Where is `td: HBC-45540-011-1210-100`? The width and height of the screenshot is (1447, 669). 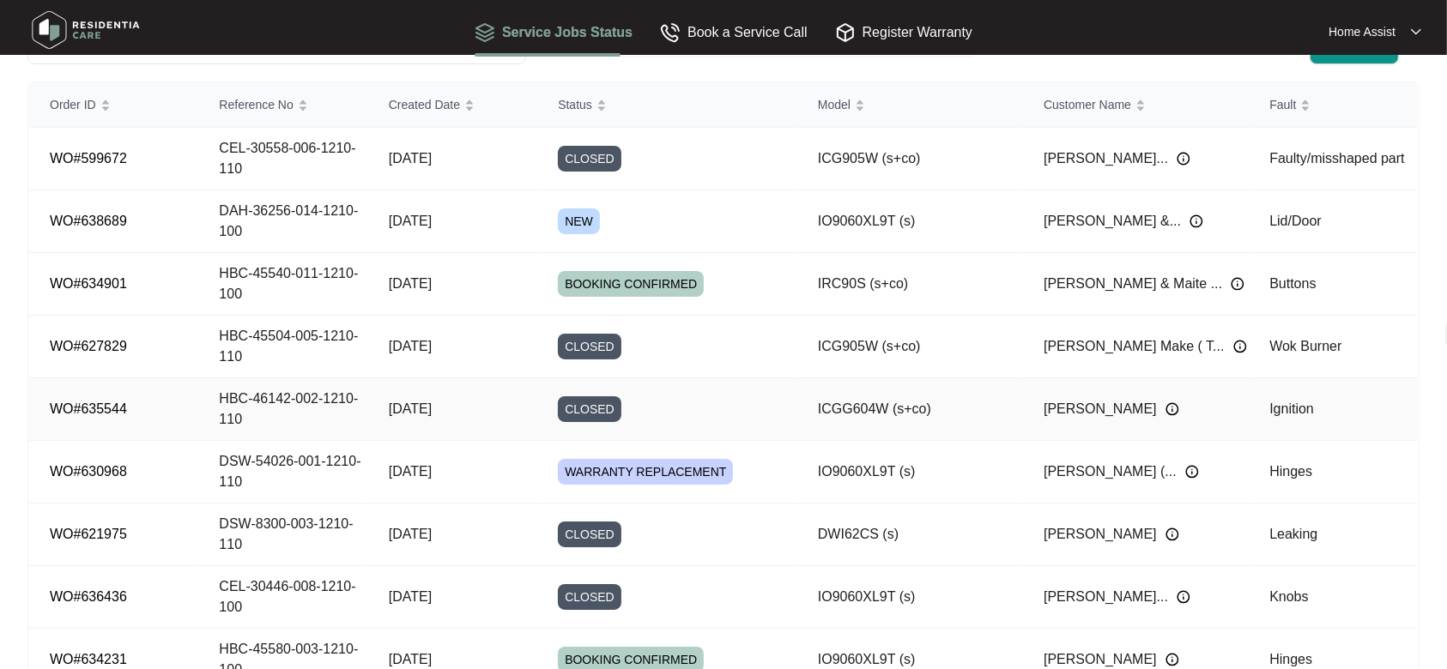 td: HBC-45540-011-1210-100 is located at coordinates (282, 284).